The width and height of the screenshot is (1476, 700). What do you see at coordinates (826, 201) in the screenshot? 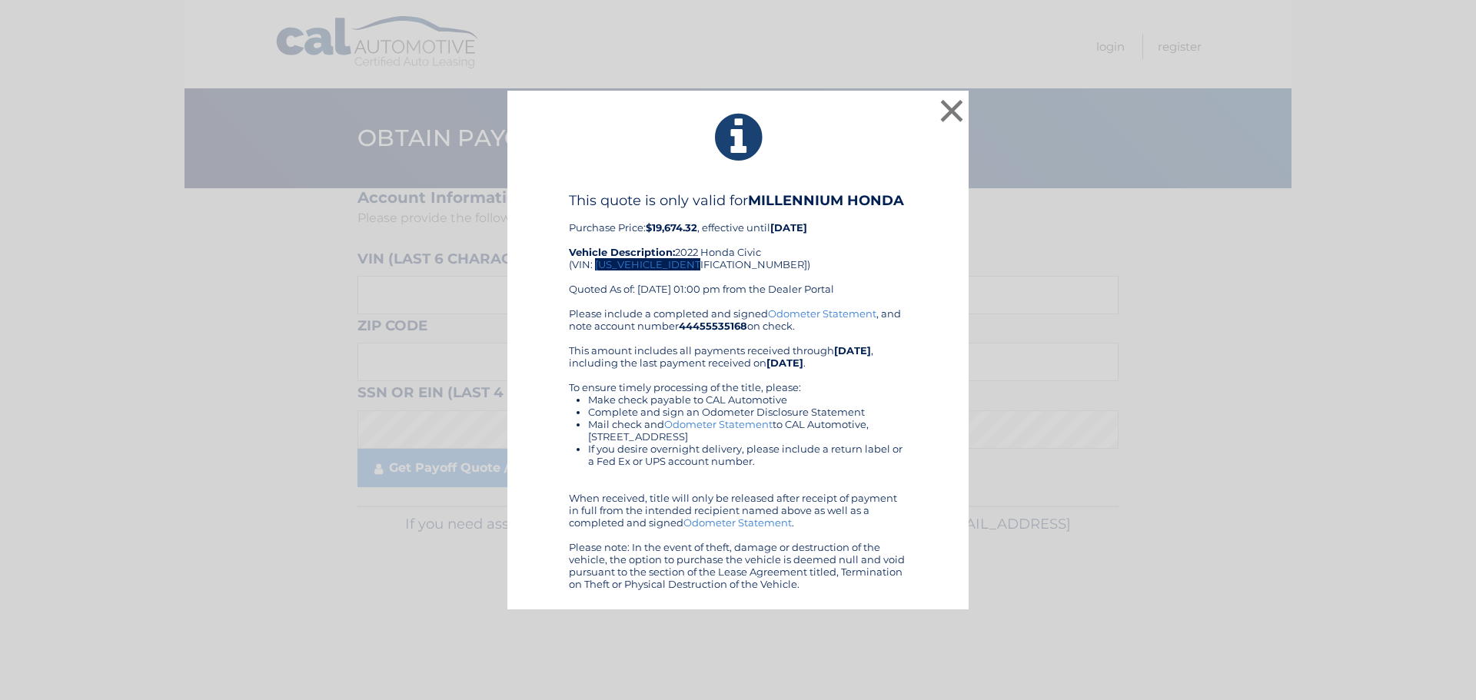
I see `b: MILLENNIUM HONDA` at bounding box center [826, 201].